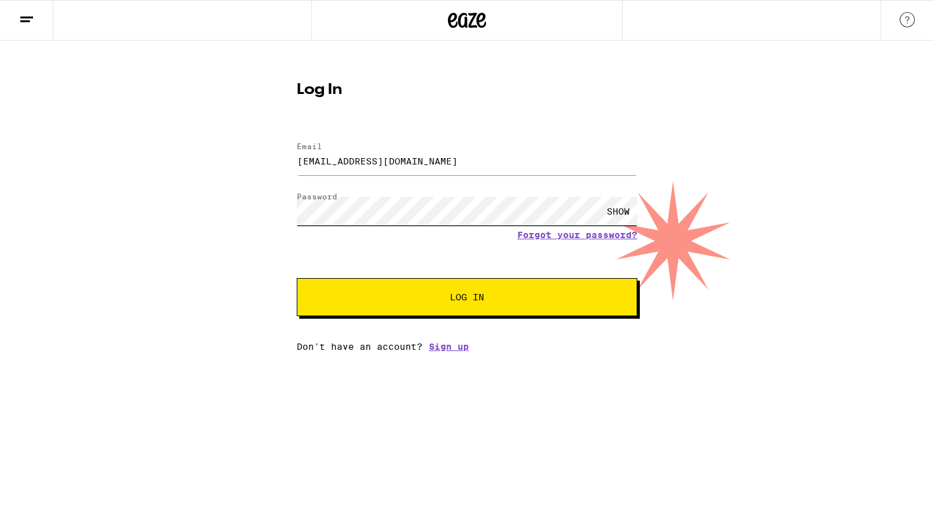 This screenshot has height=506, width=934. Describe the element at coordinates (50, 14) in the screenshot. I see `span: Hi. Need any help?` at that location.